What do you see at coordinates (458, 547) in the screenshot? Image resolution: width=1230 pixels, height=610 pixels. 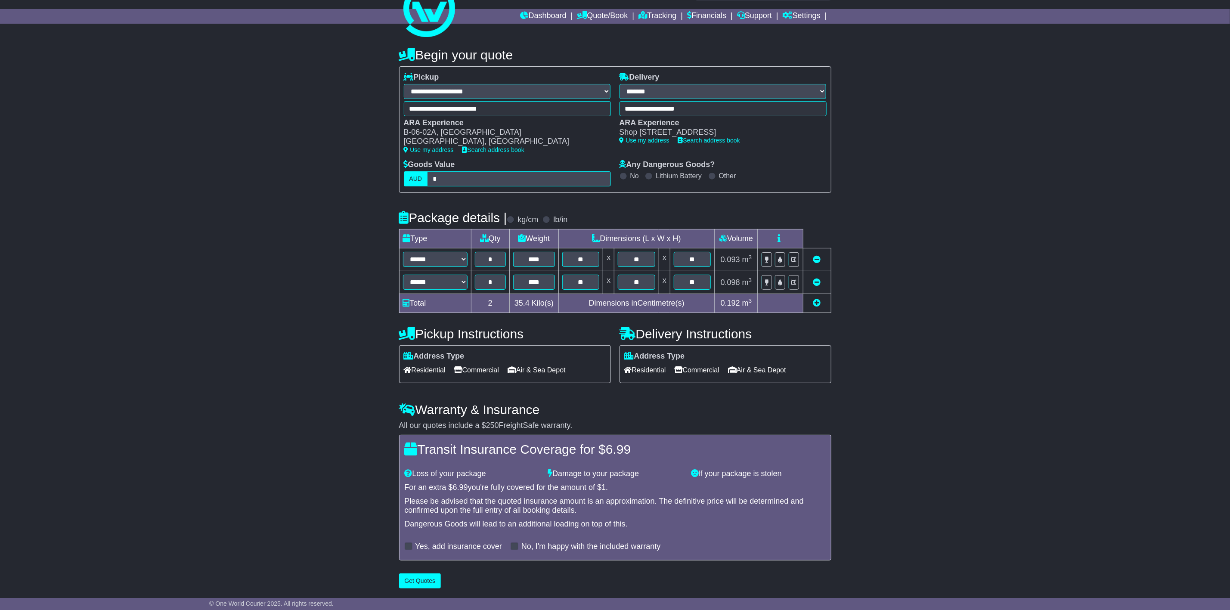 I see `label: Yes, add insurance cover` at bounding box center [458, 547].